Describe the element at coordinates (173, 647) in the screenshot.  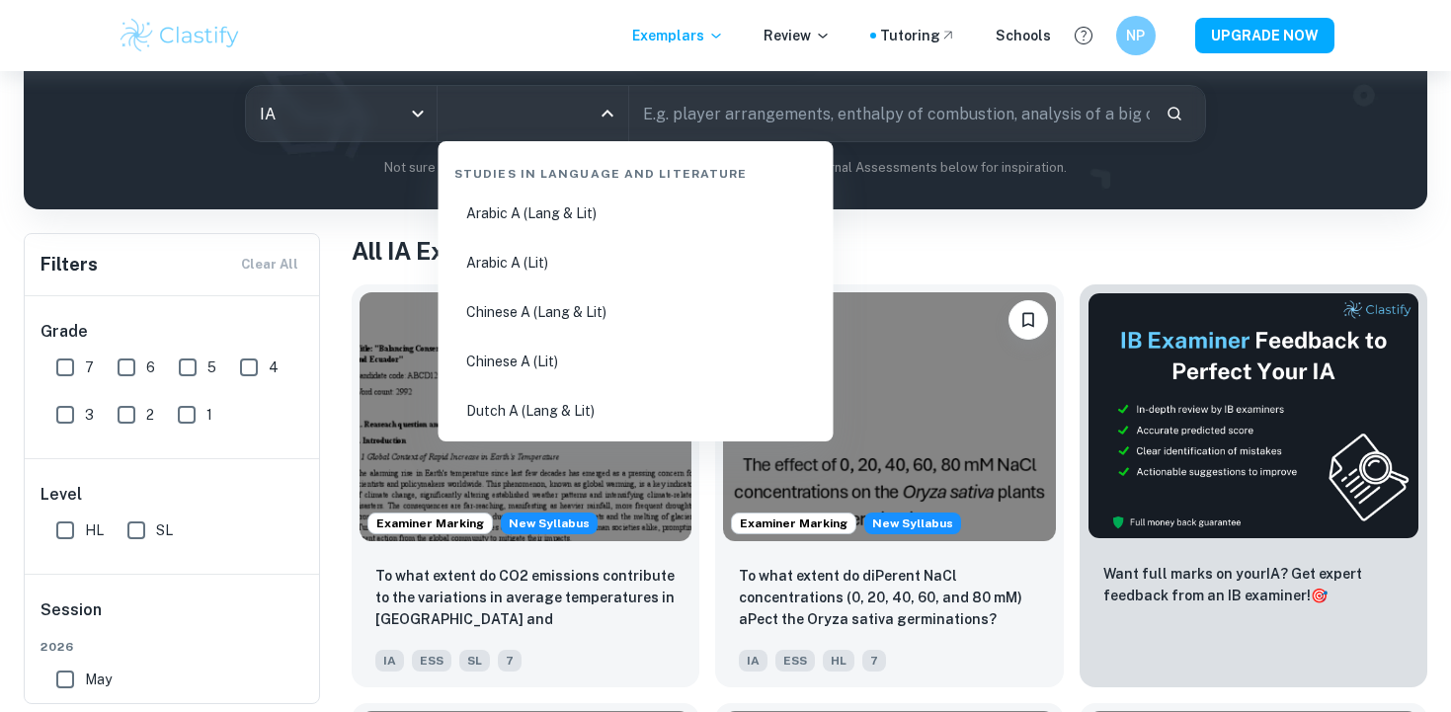
I see `span: 2026` at that location.